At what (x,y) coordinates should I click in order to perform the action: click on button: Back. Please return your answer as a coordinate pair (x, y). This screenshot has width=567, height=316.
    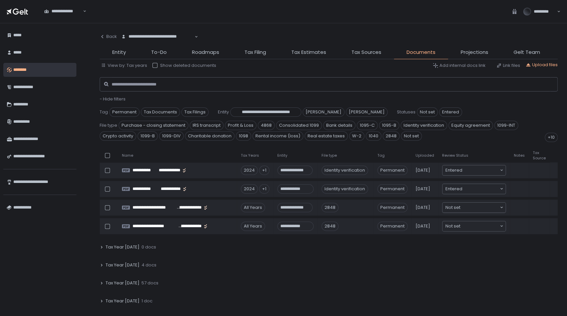
    Looking at the image, I should click on (108, 37).